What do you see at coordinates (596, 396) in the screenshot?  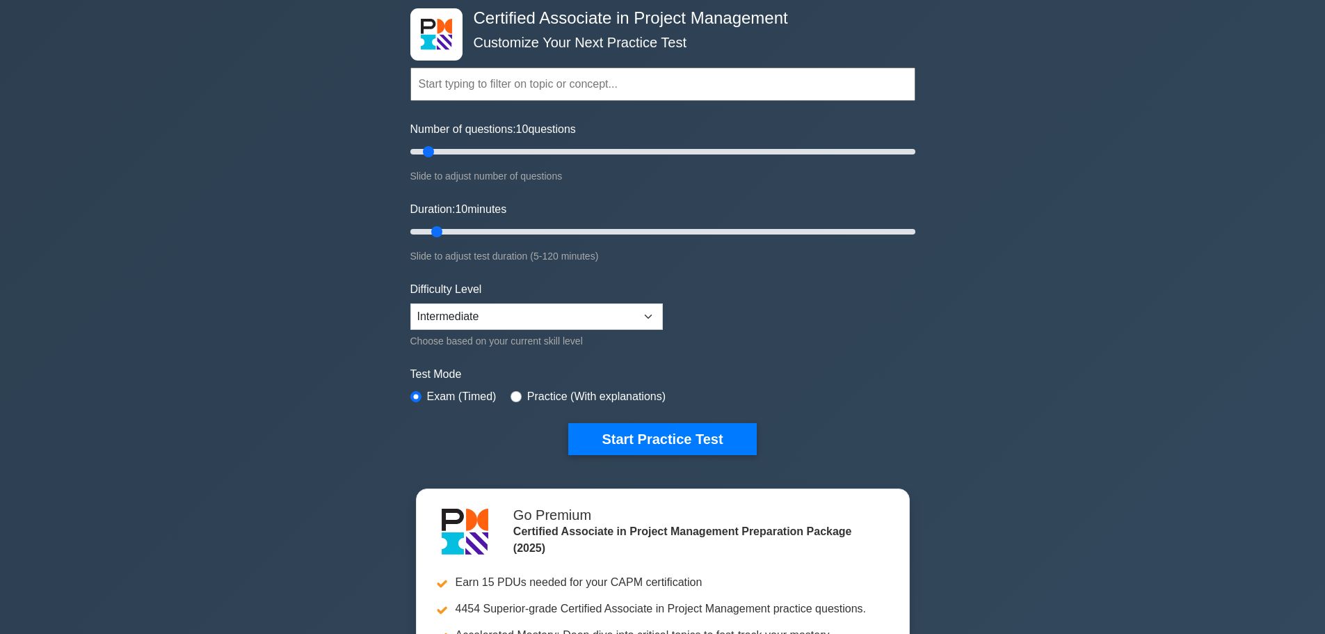 I see `label: Practice (With explanations)` at bounding box center [596, 396].